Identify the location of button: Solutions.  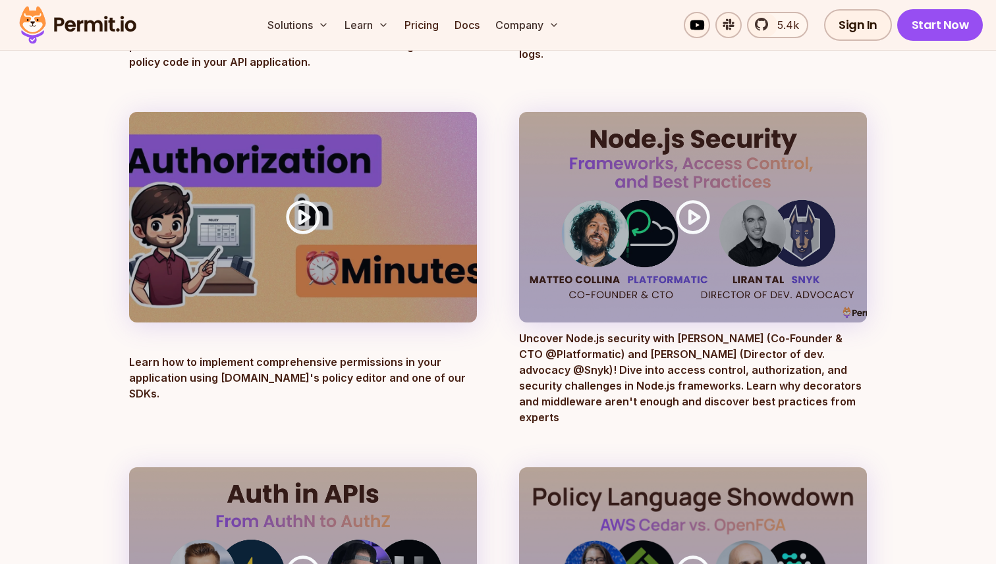
(298, 25).